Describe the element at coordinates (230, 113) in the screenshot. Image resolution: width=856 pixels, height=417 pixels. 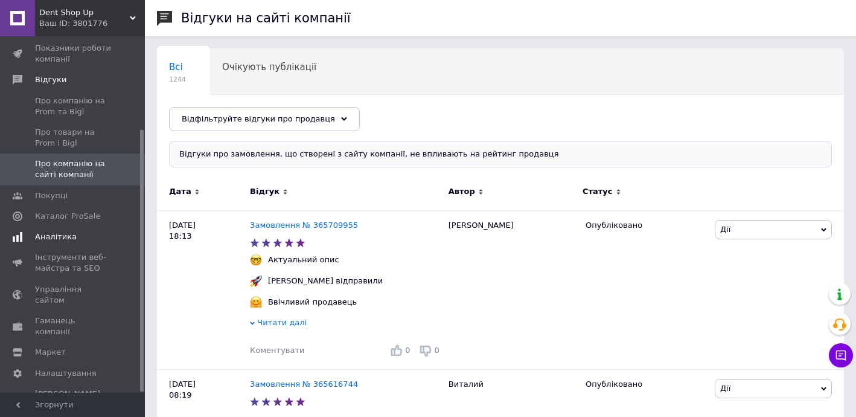
I see `span: Опубліковані без комен...` at that location.